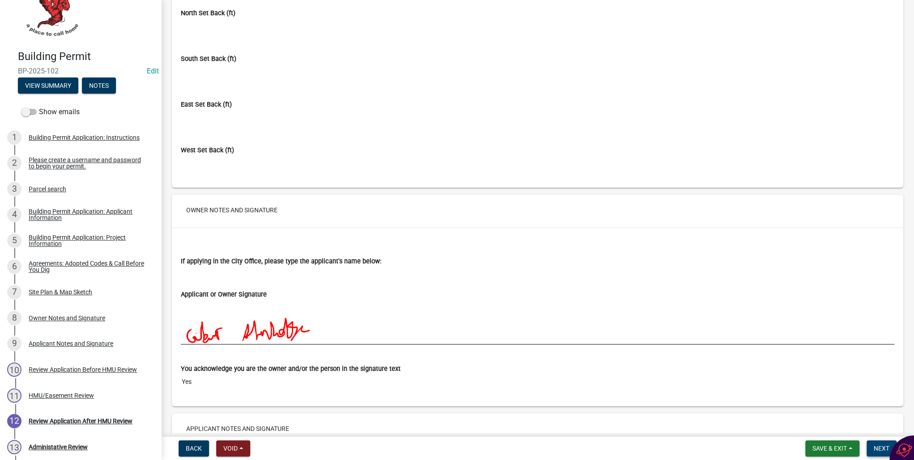  I want to click on div: 8, so click(14, 318).